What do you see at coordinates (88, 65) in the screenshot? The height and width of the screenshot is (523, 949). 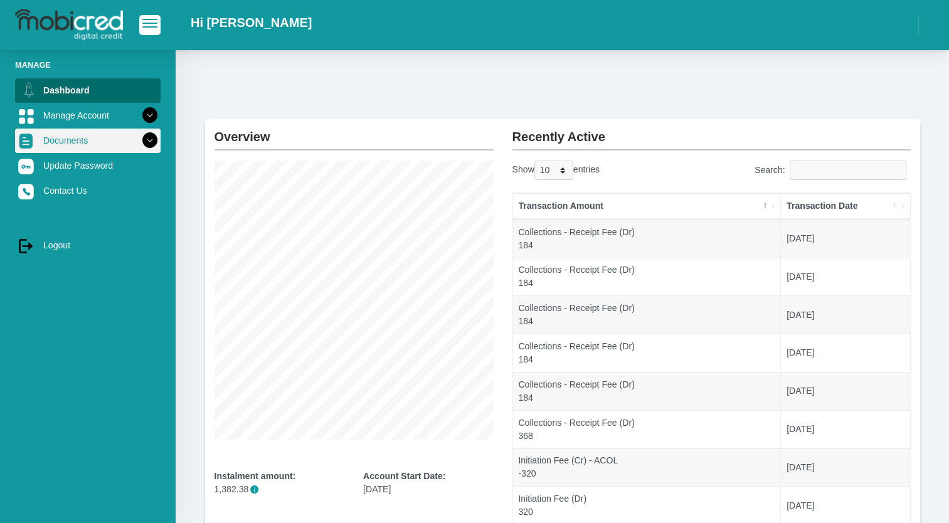 I see `li: Manage` at bounding box center [88, 65].